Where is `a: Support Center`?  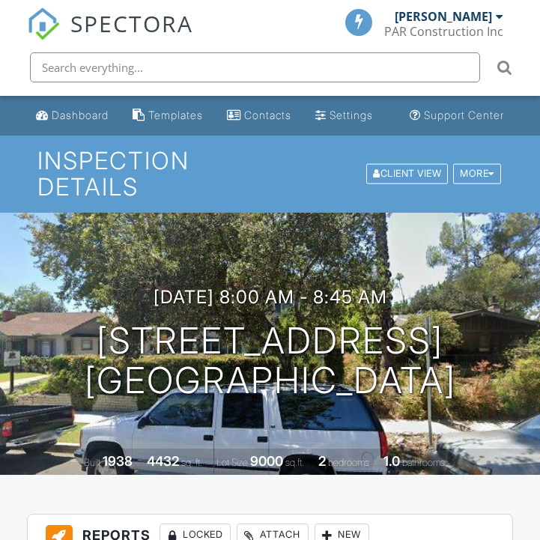 a: Support Center is located at coordinates (457, 115).